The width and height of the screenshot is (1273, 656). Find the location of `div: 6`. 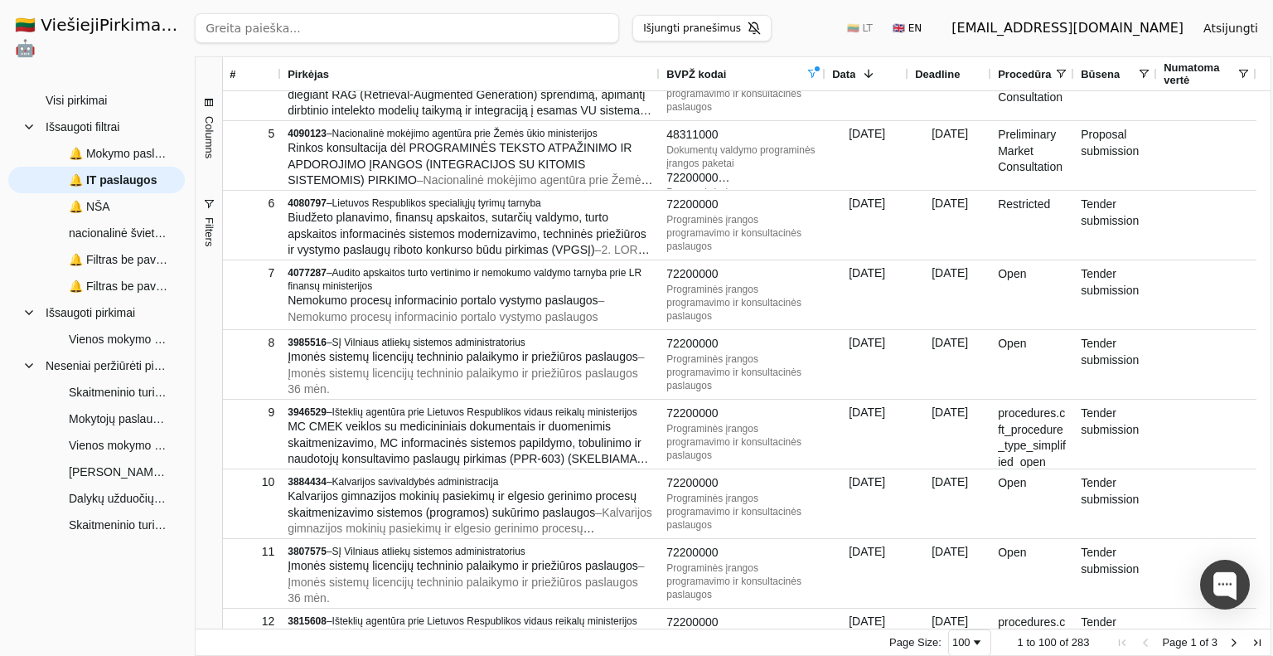

div: 6 is located at coordinates (252, 203).